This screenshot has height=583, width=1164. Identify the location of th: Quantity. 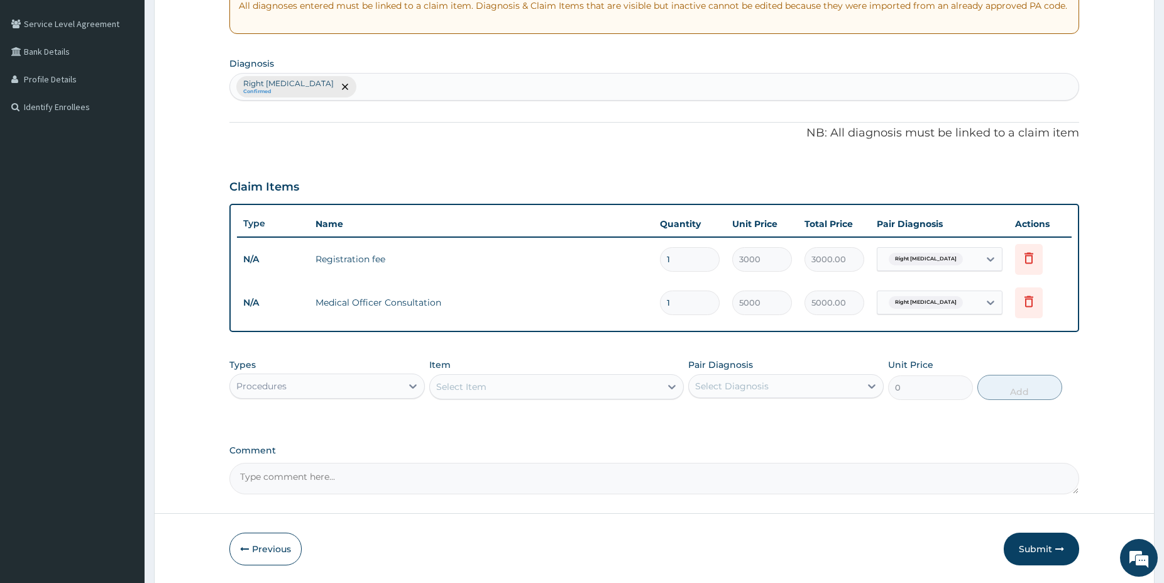
(690, 224).